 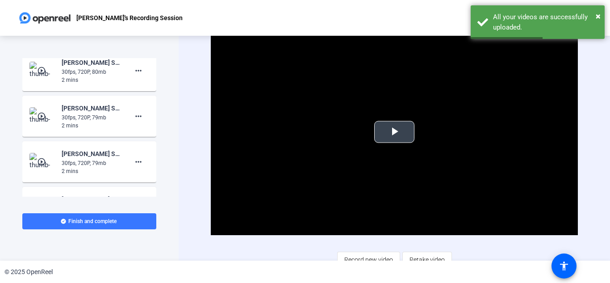 What do you see at coordinates (427, 260) in the screenshot?
I see `span: Retake video` at bounding box center [427, 260].